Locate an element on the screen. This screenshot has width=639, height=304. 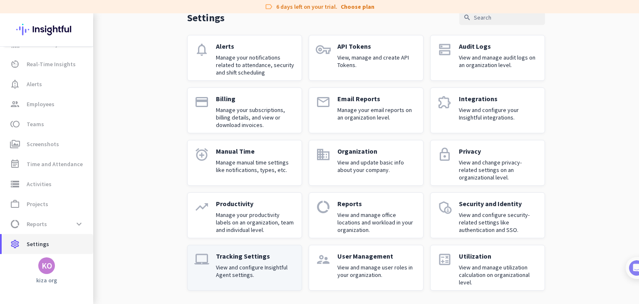
a: emailEmail ReportsManage your email reports on an organization level. is located at coordinates (366, 110).